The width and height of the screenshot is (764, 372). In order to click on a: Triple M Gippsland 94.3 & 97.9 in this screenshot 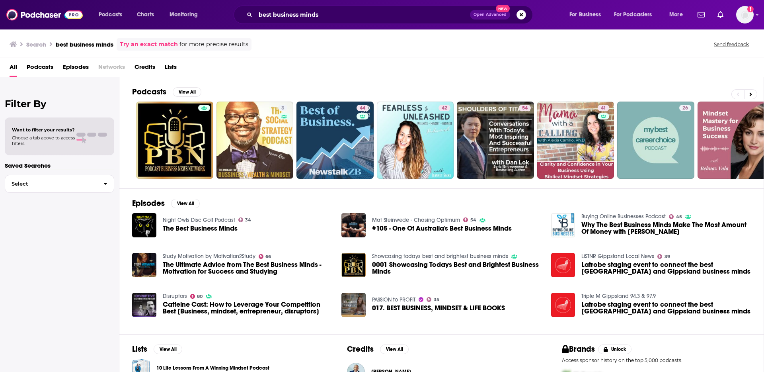, I will do `click(618, 296)`.